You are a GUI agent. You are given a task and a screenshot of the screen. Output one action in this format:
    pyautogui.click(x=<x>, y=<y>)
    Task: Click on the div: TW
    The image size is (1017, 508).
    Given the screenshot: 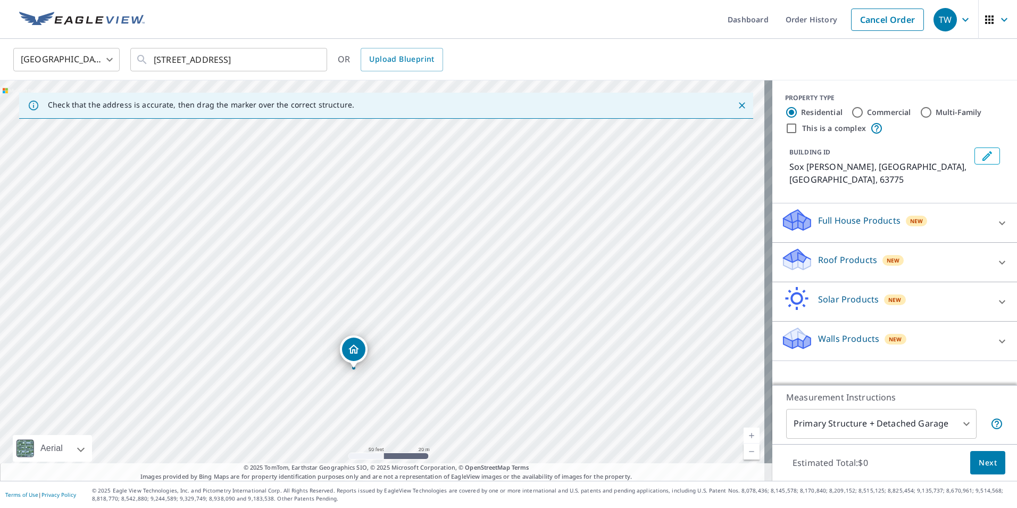 What is the action you would take?
    pyautogui.click(x=946, y=20)
    